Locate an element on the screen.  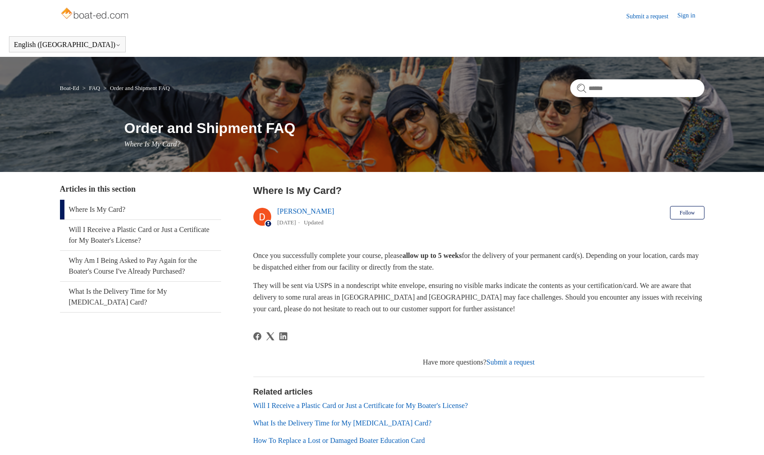
a: X Corp is located at coordinates (270, 336).